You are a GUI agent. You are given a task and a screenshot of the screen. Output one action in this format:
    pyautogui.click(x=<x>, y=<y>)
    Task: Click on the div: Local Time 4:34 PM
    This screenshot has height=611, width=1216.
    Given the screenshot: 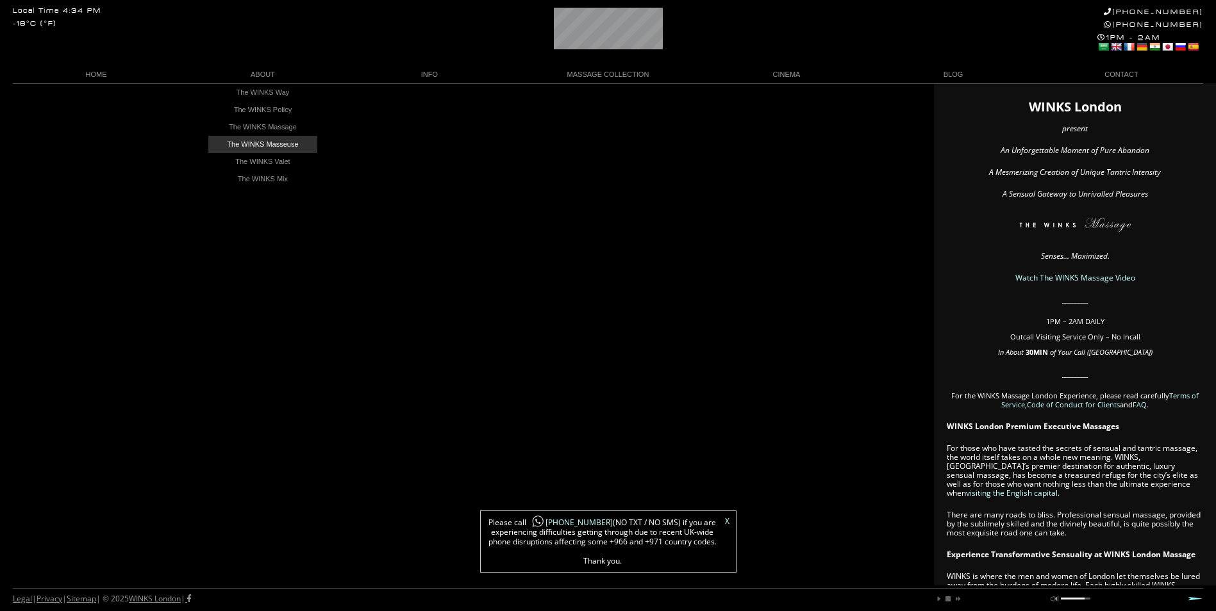 What is the action you would take?
    pyautogui.click(x=57, y=11)
    